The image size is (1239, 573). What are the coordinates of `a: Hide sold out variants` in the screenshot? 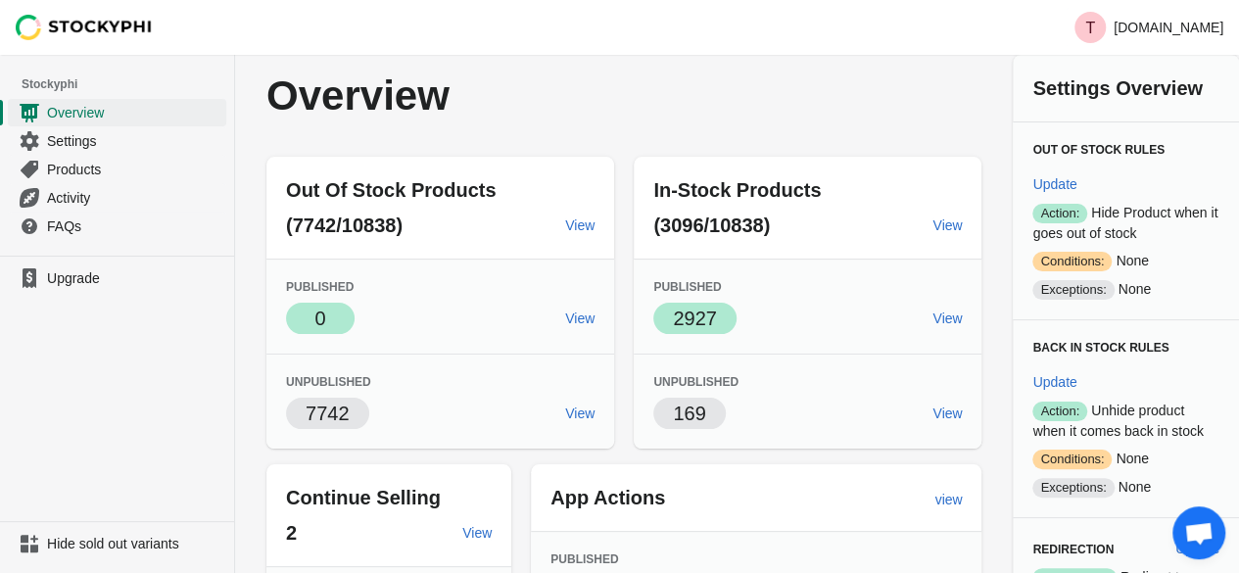 It's located at (117, 543).